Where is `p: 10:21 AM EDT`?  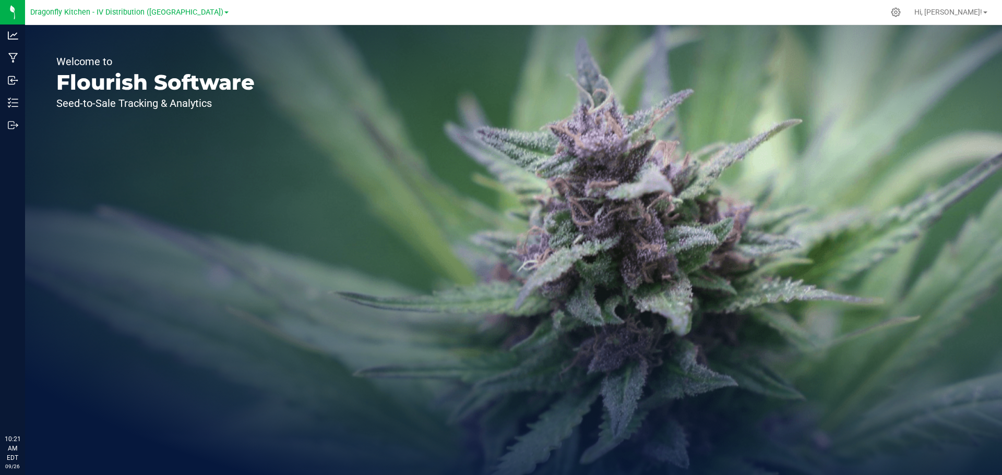 p: 10:21 AM EDT is located at coordinates (13, 449).